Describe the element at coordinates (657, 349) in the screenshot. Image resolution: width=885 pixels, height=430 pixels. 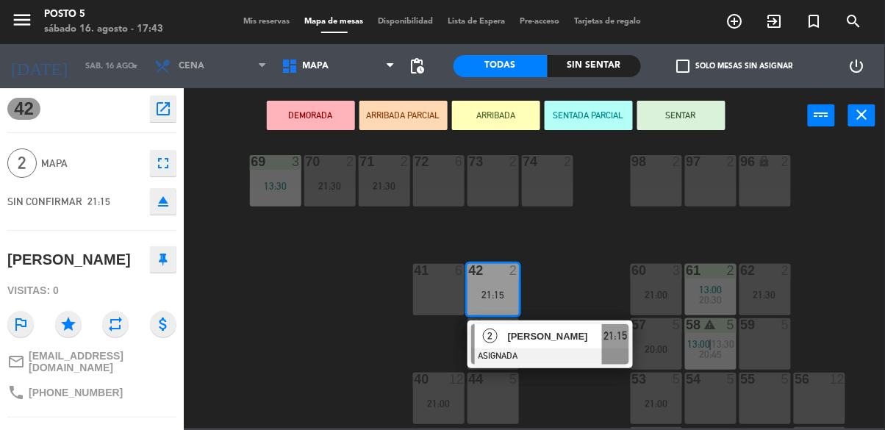
I see `div: 20:00` at that location.